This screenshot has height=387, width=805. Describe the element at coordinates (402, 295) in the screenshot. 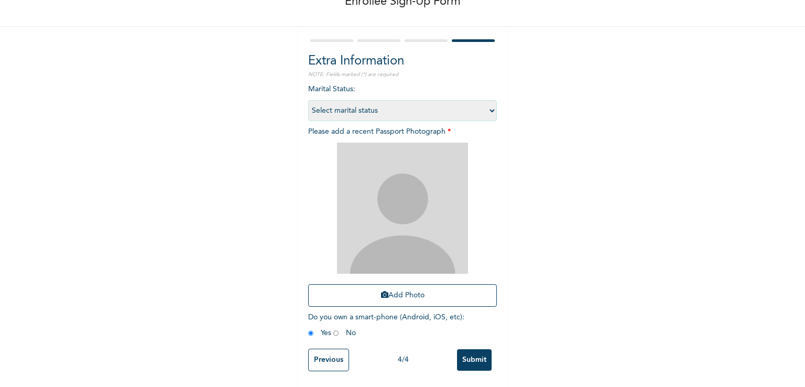

I see `button: Add Photo` at that location.